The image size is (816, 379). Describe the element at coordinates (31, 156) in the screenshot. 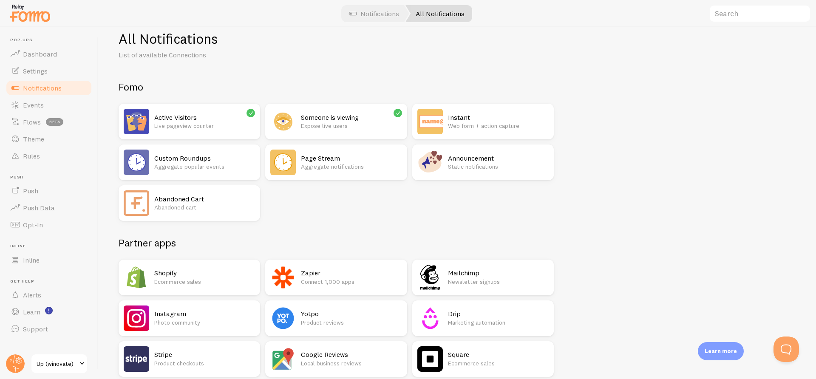

I see `span: Rules` at that location.